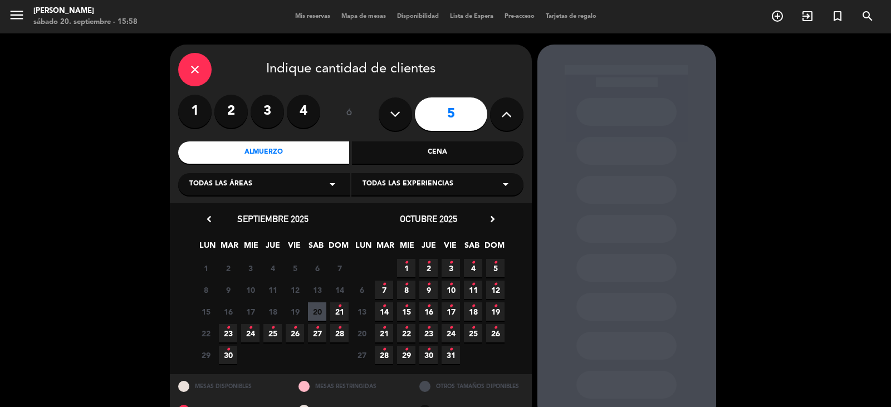 The image size is (891, 407). I want to click on i: search, so click(867, 16).